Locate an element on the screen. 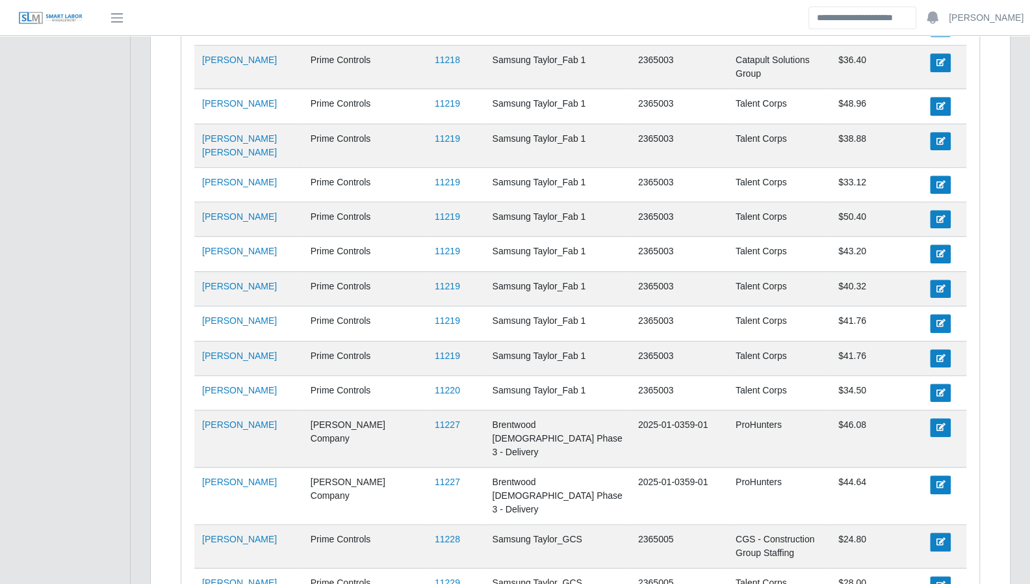 This screenshot has height=584, width=1030. a: 11218 is located at coordinates (447, 60).